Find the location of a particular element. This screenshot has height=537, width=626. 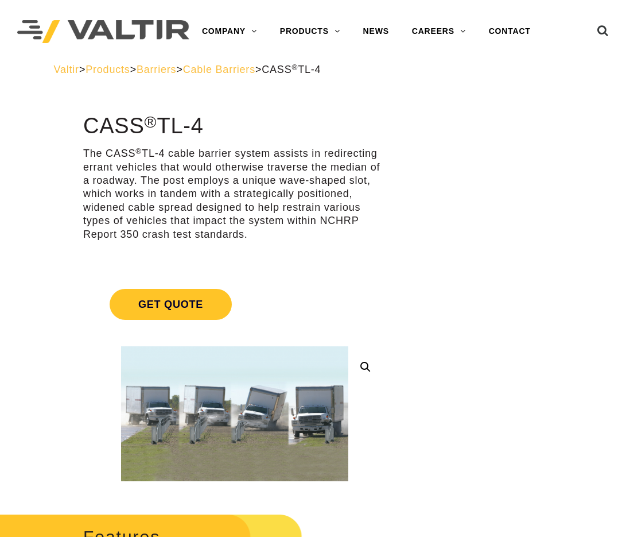

a: Cable Barriers is located at coordinates (219, 69).